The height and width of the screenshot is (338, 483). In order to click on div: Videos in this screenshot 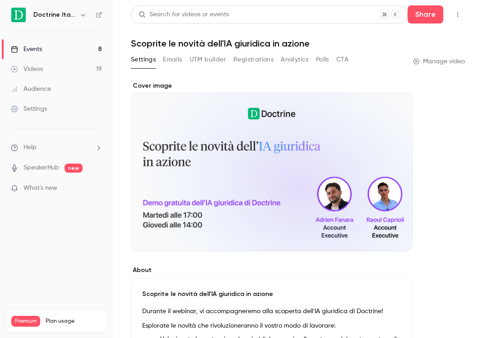, I will do `click(27, 69)`.